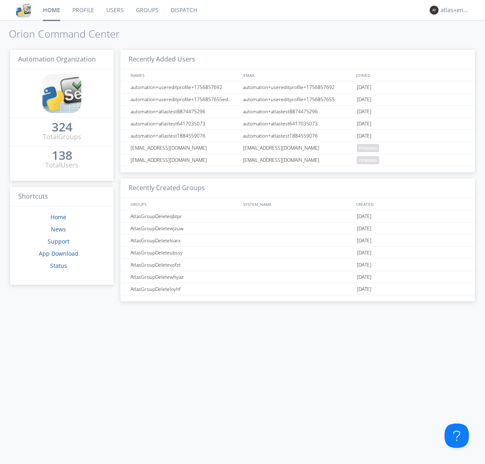 This screenshot has height=464, width=485. I want to click on h3: Shortcuts, so click(62, 197).